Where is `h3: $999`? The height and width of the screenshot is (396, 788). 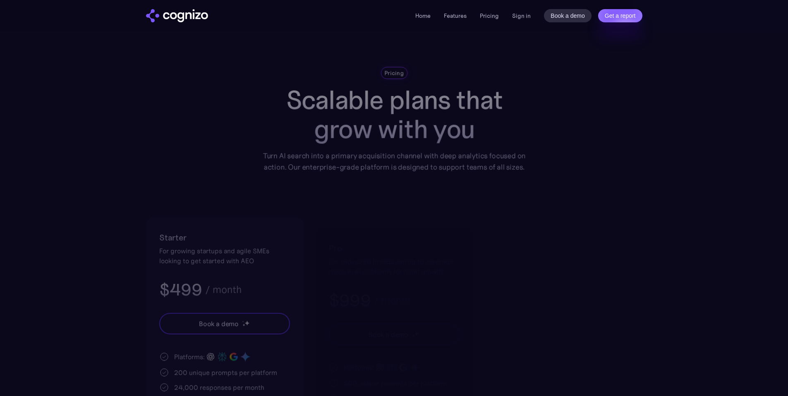 h3: $999 is located at coordinates (350, 300).